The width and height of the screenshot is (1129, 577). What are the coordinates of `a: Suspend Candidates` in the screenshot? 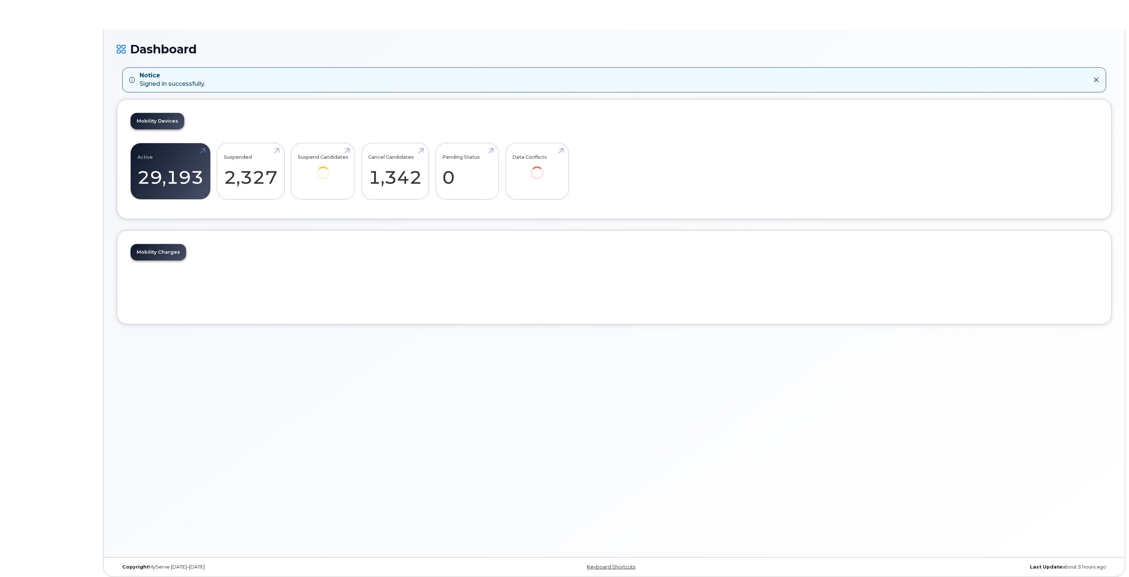 It's located at (323, 168).